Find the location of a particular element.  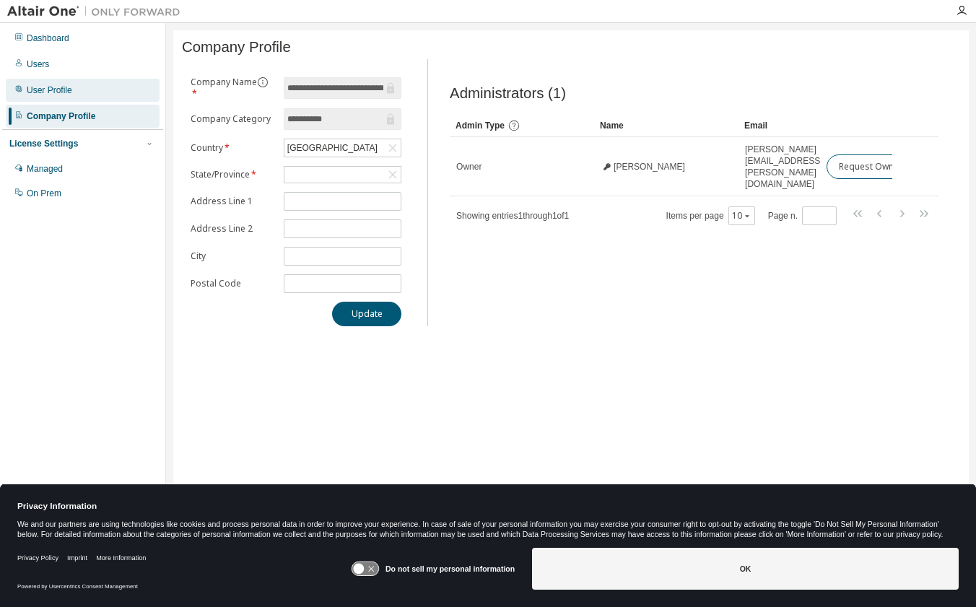

span: Page n. is located at coordinates (802, 216).